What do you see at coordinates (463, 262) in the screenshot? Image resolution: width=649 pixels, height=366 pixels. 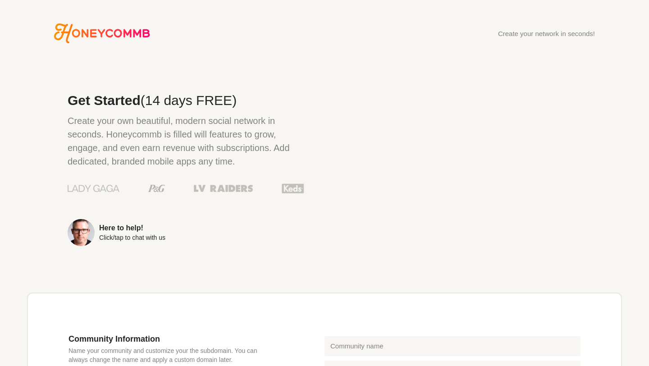 I see `p: Honeycommb: Getting started and what you get in 49 seconds` at bounding box center [463, 262].